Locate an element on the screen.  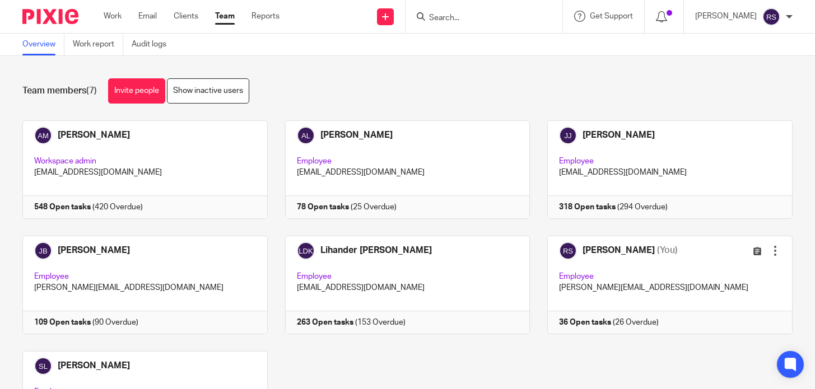
a: Overview is located at coordinates (43, 44).